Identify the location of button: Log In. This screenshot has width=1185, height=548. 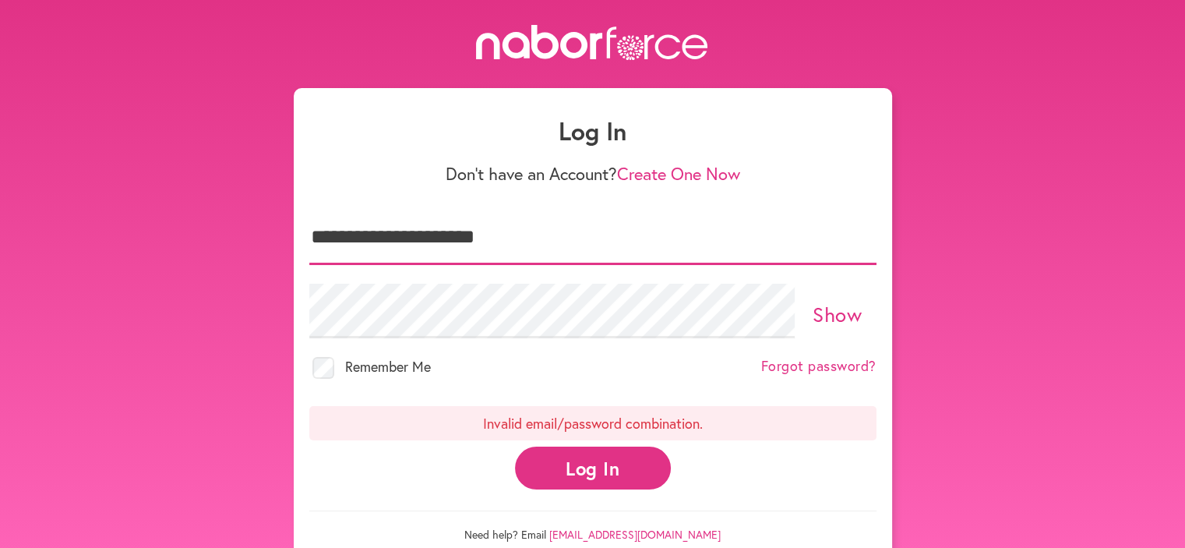
(593, 467).